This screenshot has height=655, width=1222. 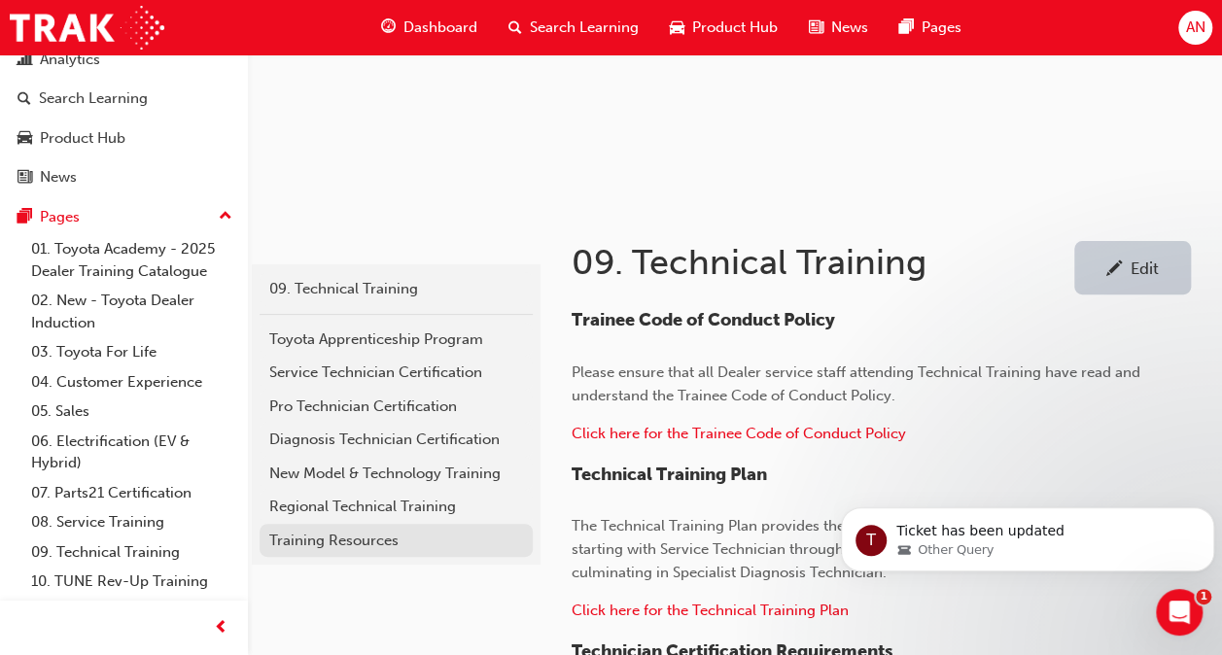 I want to click on button: AN, so click(x=1195, y=27).